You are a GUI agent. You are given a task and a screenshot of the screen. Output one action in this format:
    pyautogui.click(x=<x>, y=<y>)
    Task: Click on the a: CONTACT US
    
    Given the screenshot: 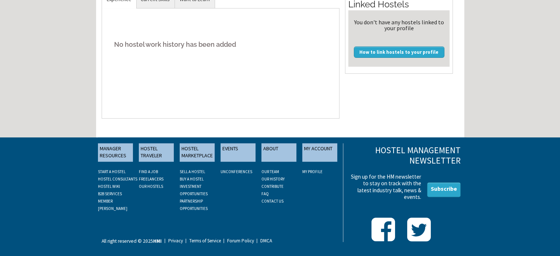 What is the action you would take?
    pyautogui.click(x=272, y=201)
    